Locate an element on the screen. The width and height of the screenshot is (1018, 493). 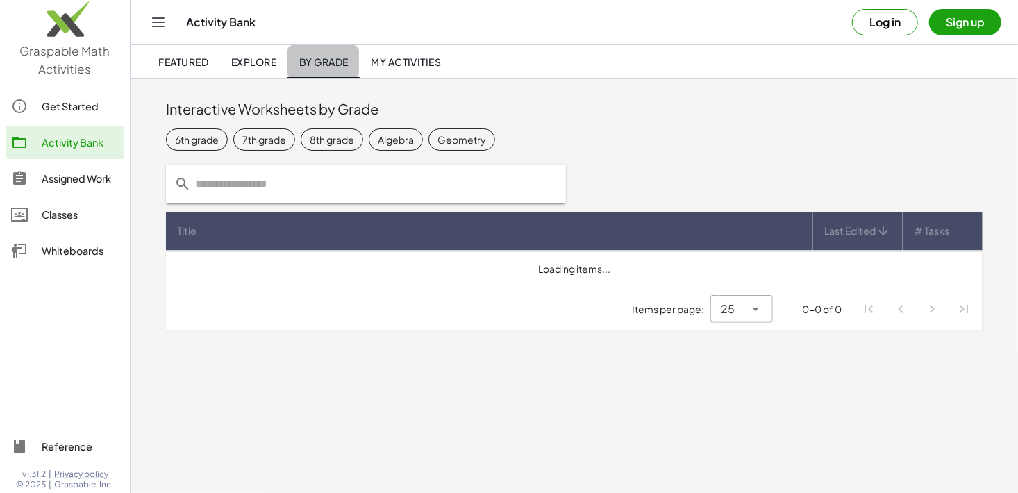
a: Reference is located at coordinates (65, 446).